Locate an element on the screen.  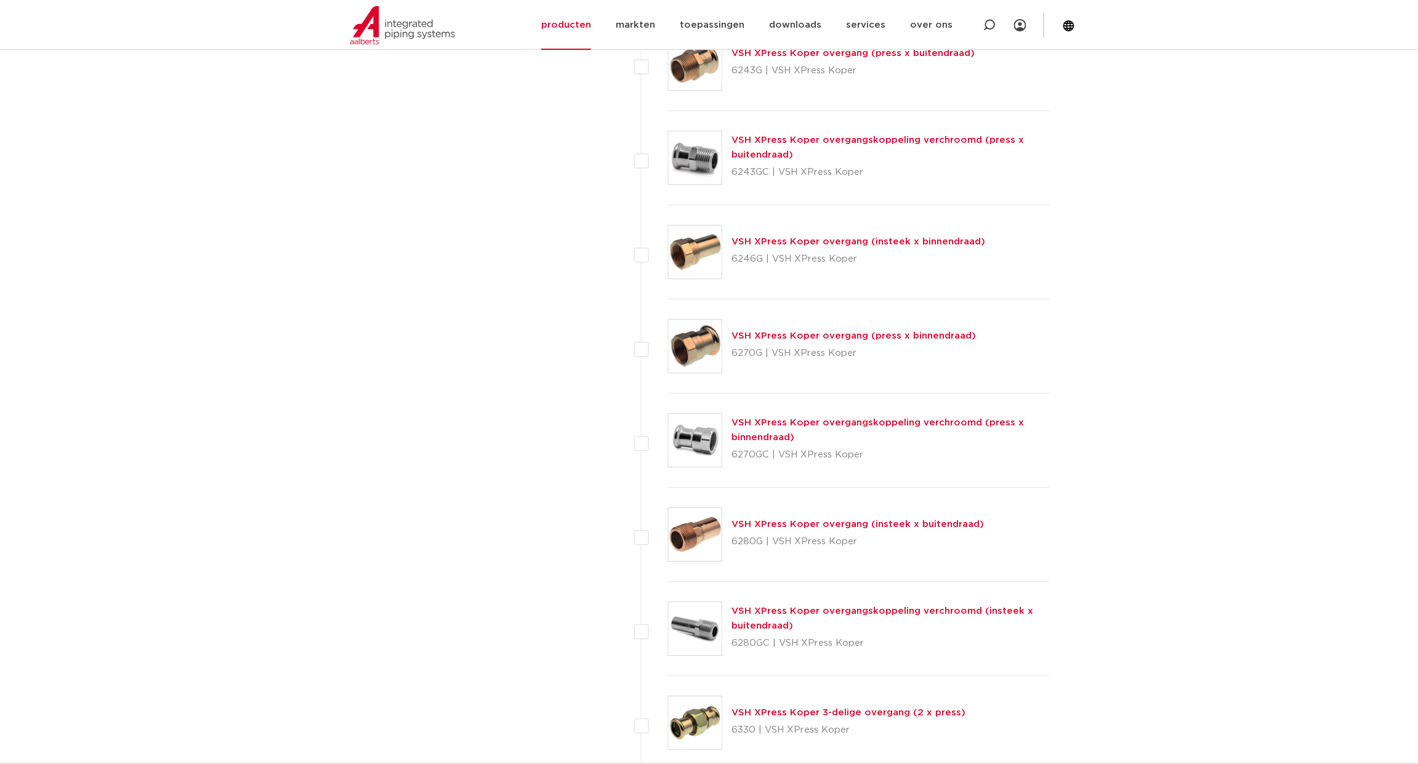
p: 6246G | VSH XPress Koper is located at coordinates (859, 260).